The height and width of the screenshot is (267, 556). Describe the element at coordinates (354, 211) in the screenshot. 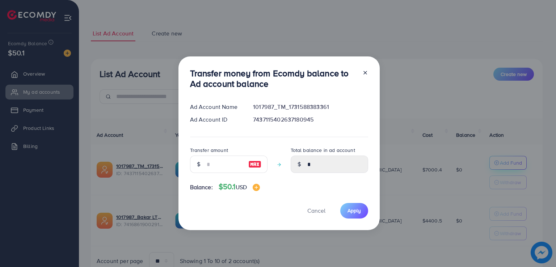

I see `span: Apply` at that location.